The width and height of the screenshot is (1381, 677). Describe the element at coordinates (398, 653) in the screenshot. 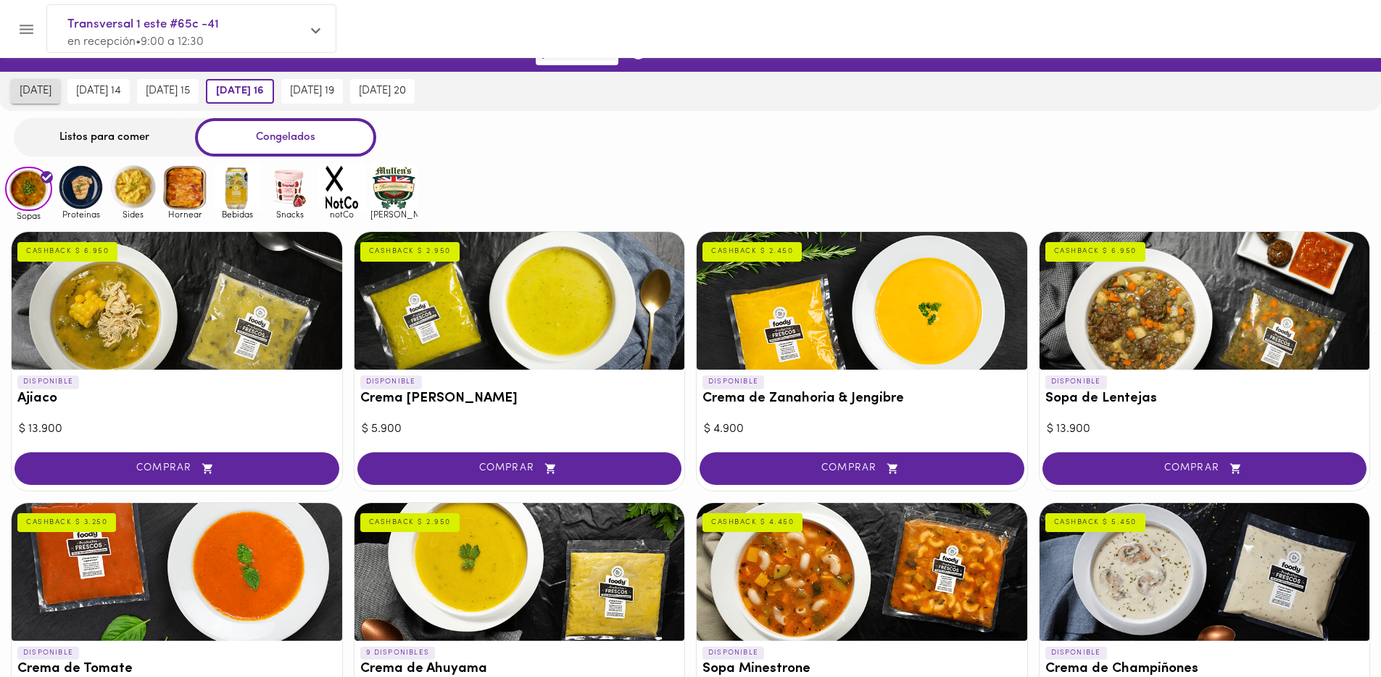

I see `p: 9 DISPONIBLES` at that location.